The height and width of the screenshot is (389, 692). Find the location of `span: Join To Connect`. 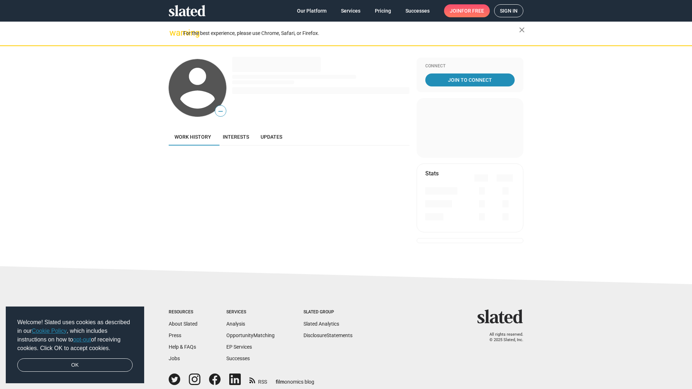

span: Join To Connect is located at coordinates (470, 80).